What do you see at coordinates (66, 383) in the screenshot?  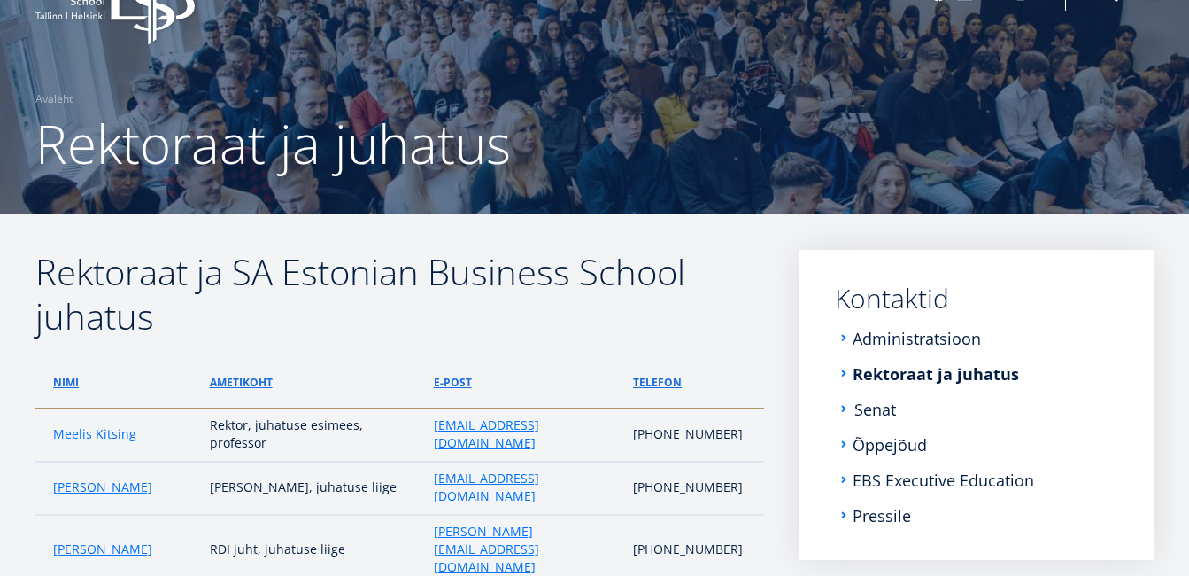 I see `a: Nimi` at bounding box center [66, 383].